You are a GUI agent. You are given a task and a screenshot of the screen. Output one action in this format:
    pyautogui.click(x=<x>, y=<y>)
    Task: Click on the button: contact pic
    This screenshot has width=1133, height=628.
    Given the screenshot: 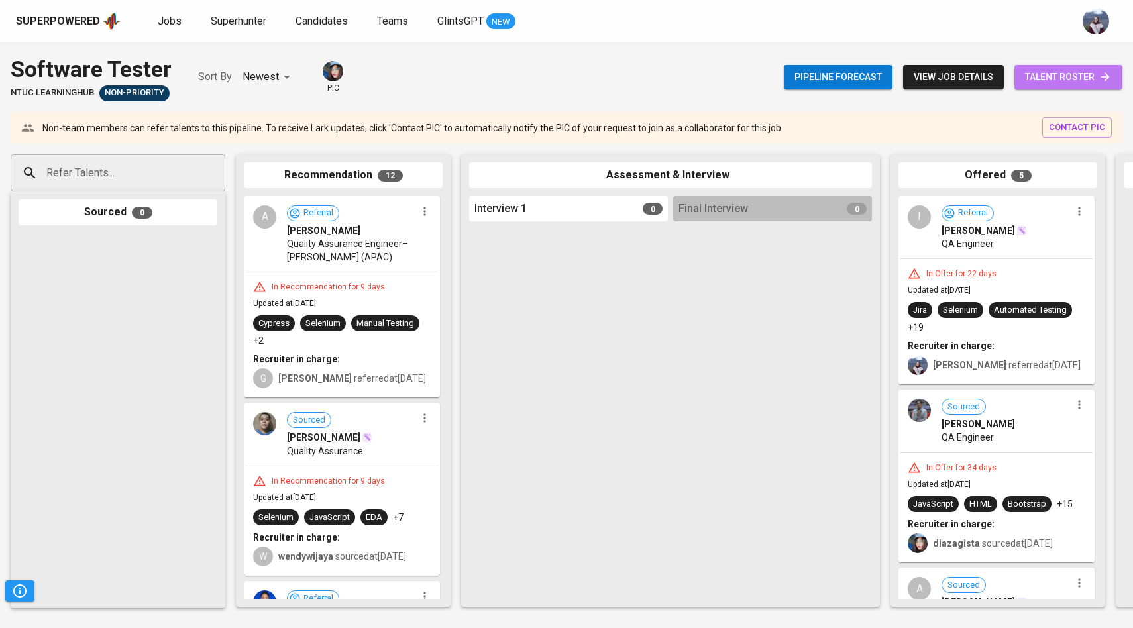 What is the action you would take?
    pyautogui.click(x=1077, y=127)
    